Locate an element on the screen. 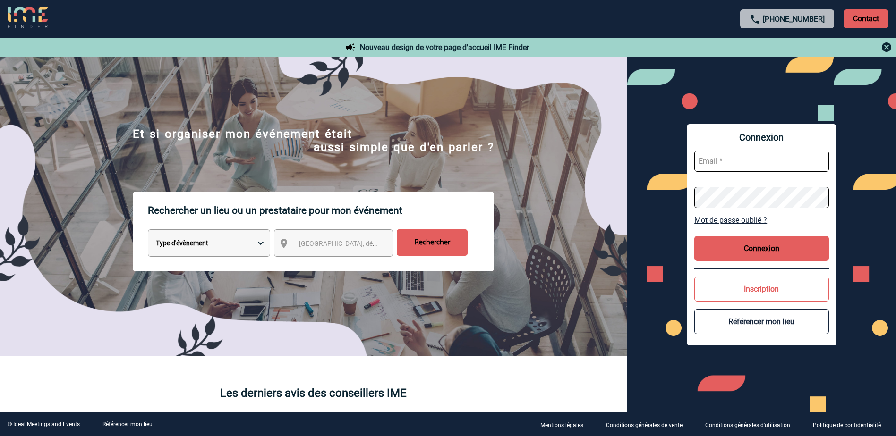 This screenshot has height=436, width=896. button: Référencer mon lieu is located at coordinates (761, 321).